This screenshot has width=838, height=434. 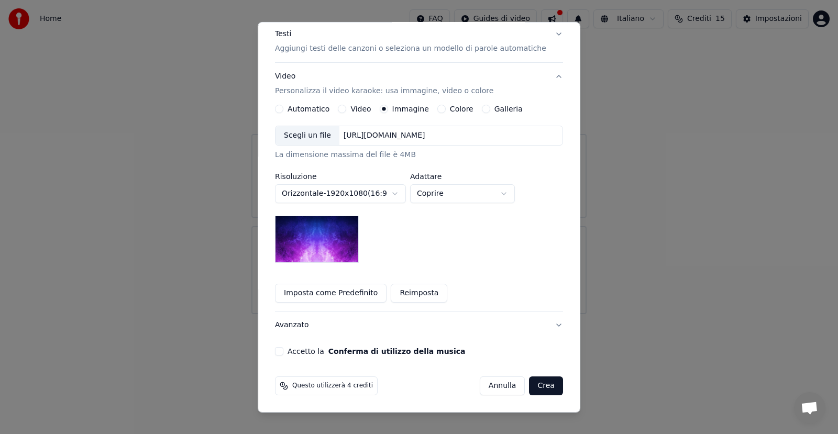 What do you see at coordinates (283, 34) in the screenshot?
I see `div: Testi` at bounding box center [283, 34].